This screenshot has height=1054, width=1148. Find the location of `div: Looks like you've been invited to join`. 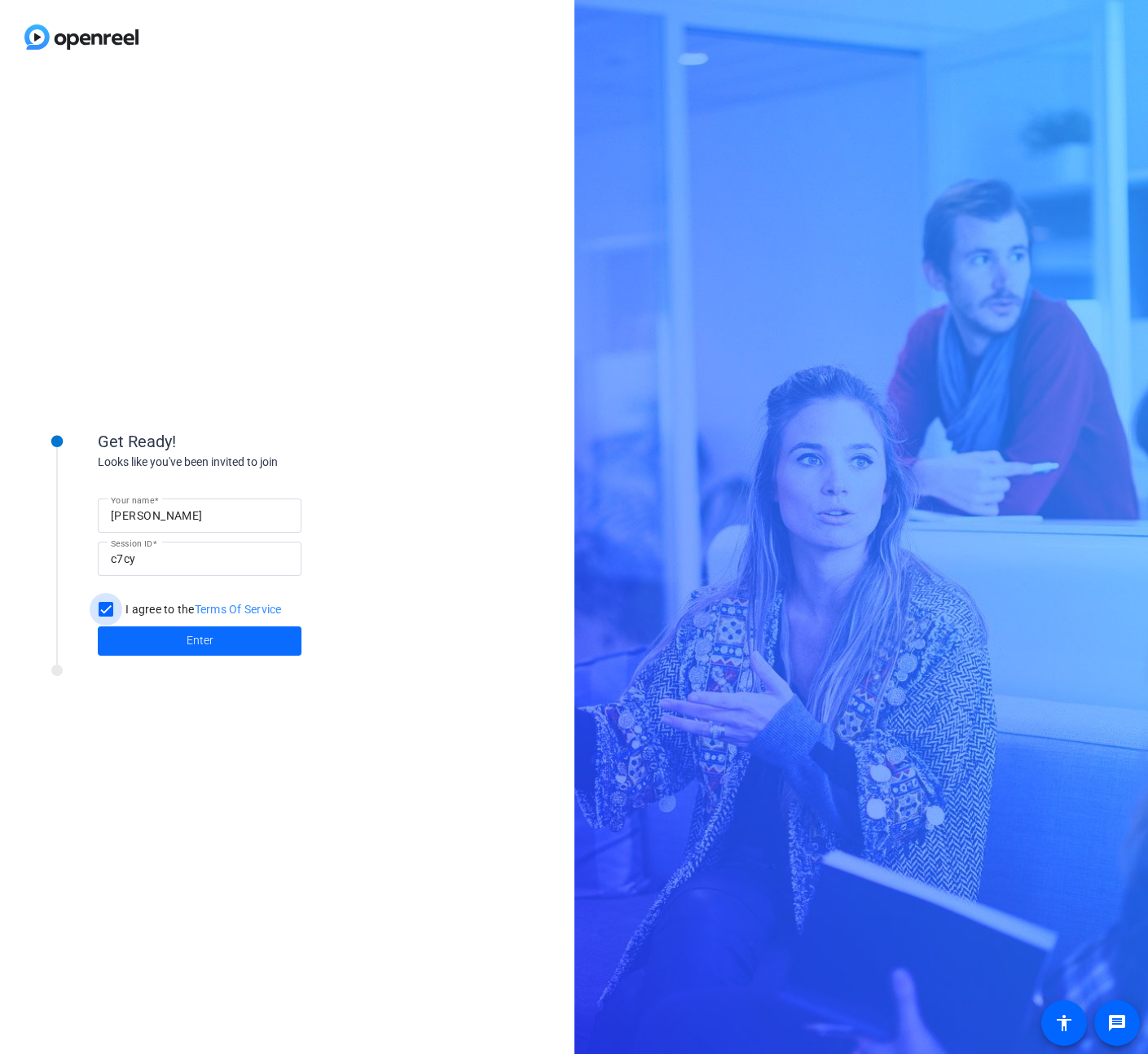

div: Looks like you've been invited to join is located at coordinates (261, 462).